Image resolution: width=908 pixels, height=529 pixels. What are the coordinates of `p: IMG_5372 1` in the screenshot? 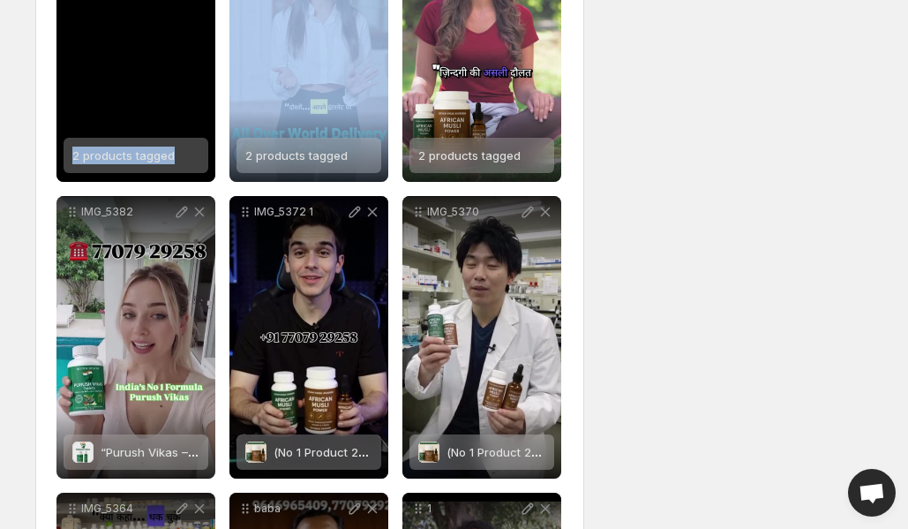 It's located at (300, 212).